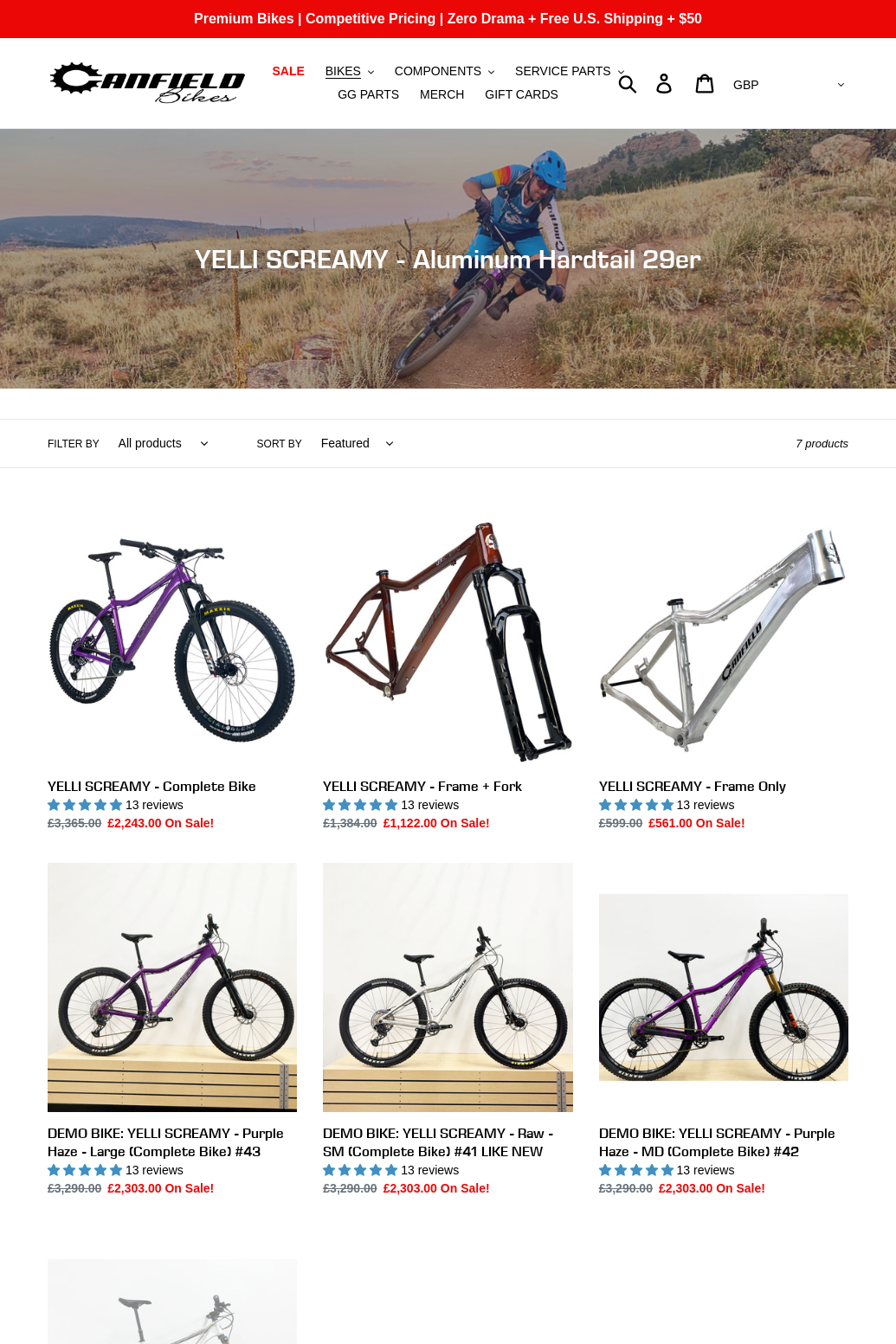  I want to click on span: 7 products, so click(821, 444).